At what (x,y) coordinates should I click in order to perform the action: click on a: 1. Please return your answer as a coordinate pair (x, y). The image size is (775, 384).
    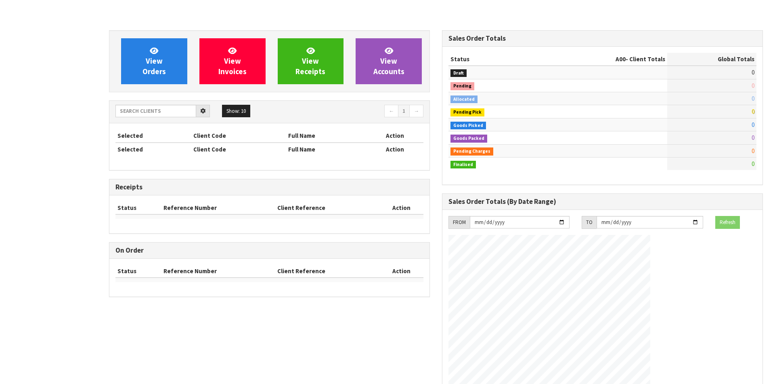
    Looking at the image, I should click on (403, 111).